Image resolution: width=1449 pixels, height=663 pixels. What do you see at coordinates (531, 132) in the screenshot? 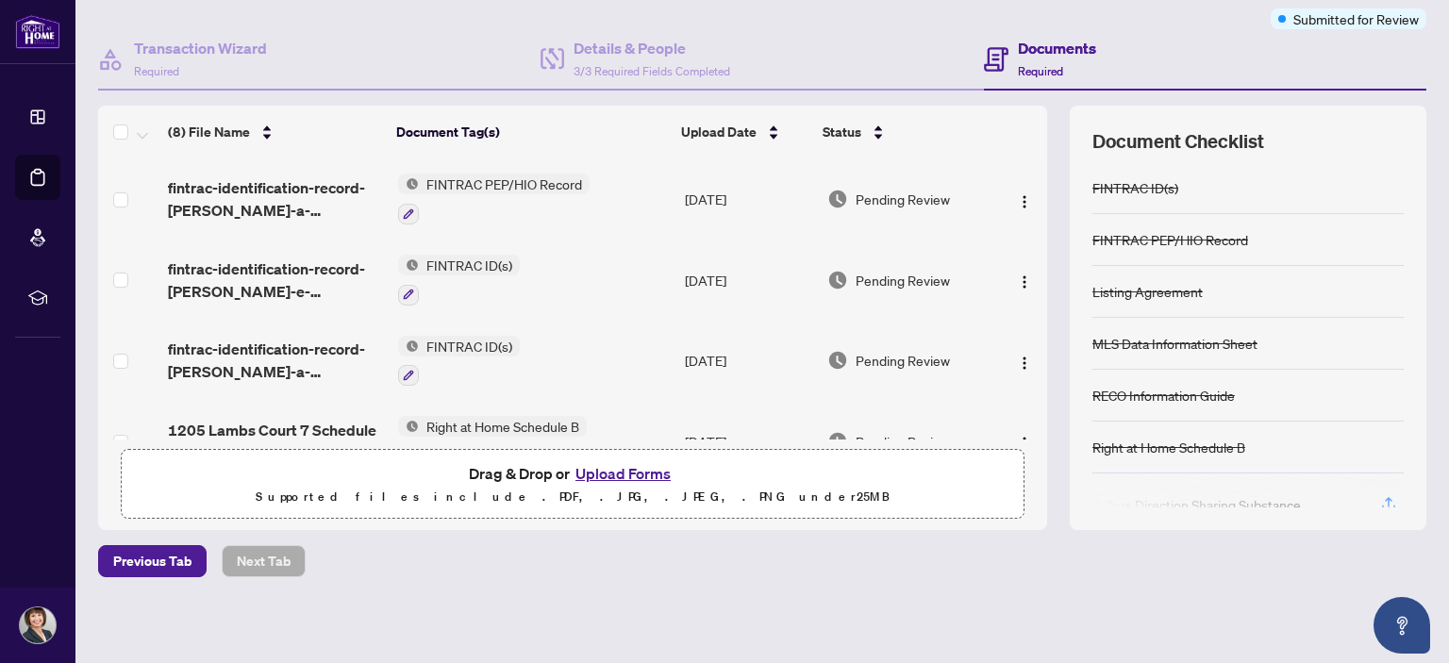
I see `th: Document Tag(s)` at bounding box center [531, 132].